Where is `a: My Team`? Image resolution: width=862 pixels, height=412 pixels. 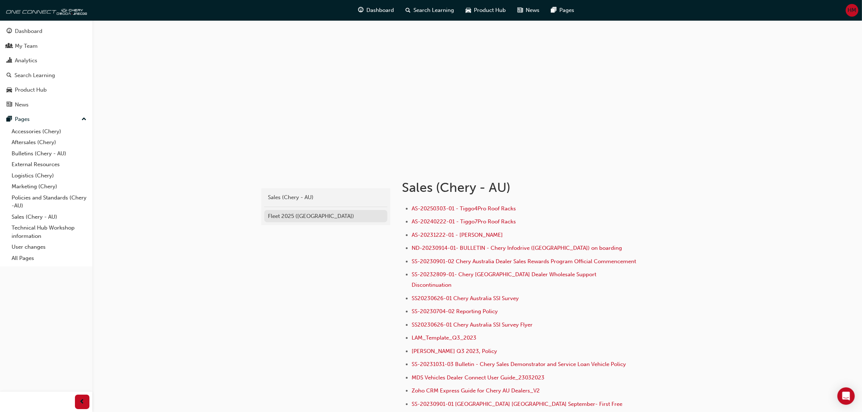
a: My Team is located at coordinates (46, 46).